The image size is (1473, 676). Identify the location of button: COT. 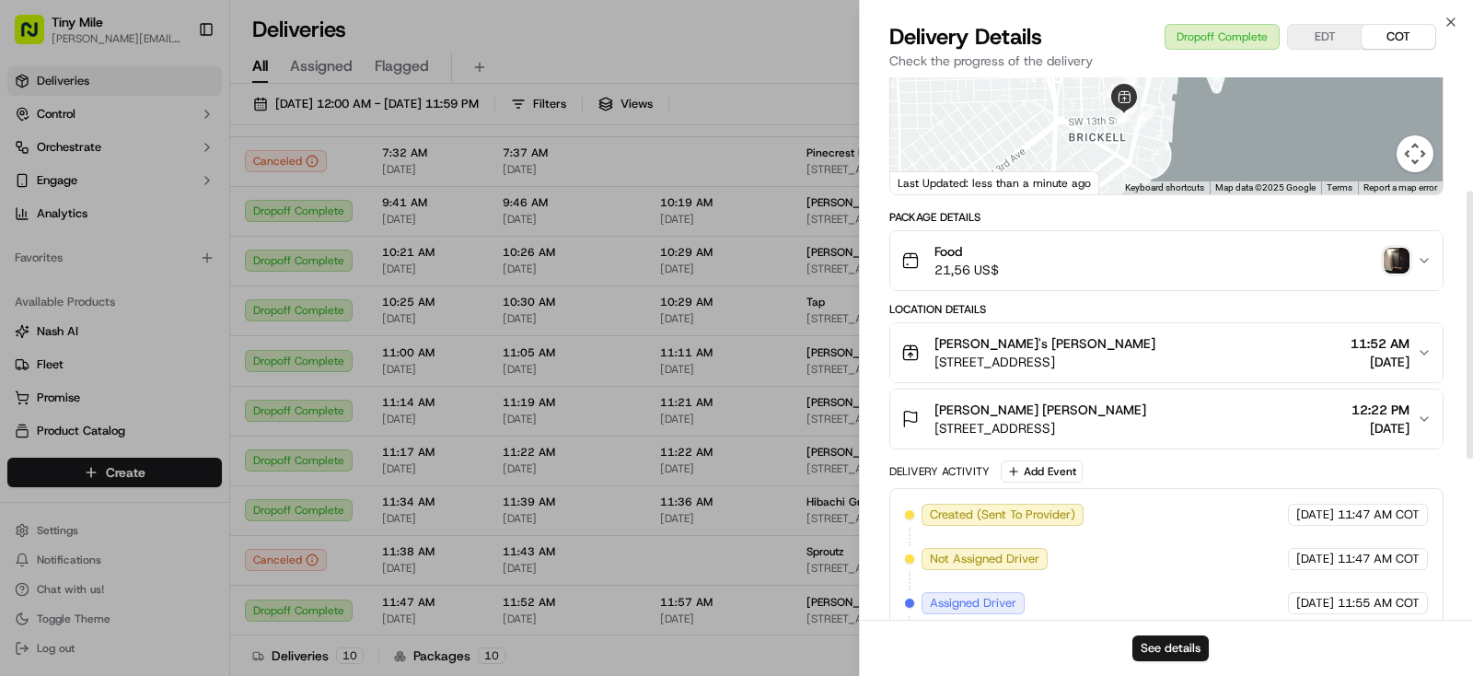
(1398, 37).